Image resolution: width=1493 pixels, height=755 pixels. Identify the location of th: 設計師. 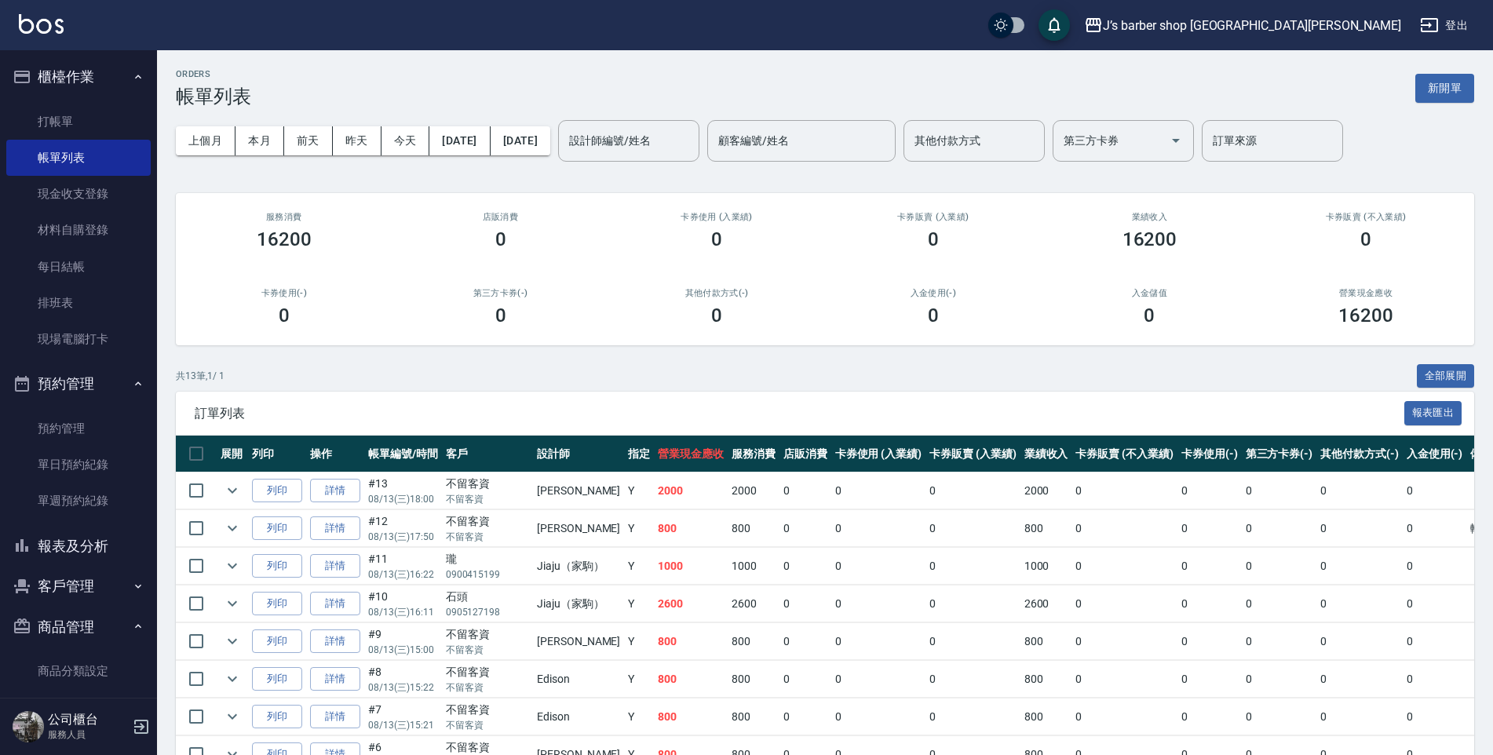
(578, 454).